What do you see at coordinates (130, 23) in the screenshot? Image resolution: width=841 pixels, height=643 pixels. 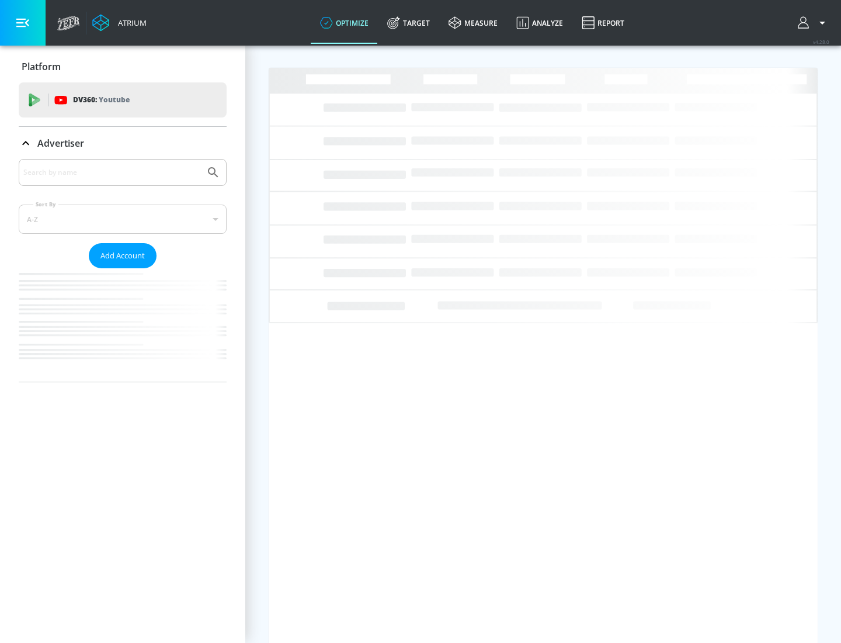 I see `div: Atrium` at bounding box center [130, 23].